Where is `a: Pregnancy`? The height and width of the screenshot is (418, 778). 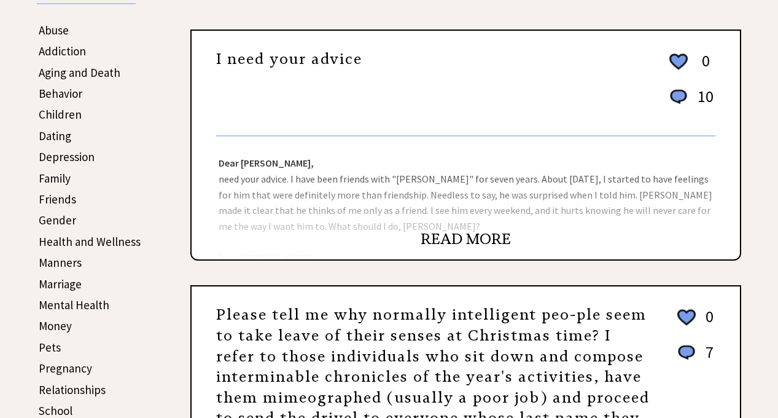 a: Pregnancy is located at coordinates (65, 368).